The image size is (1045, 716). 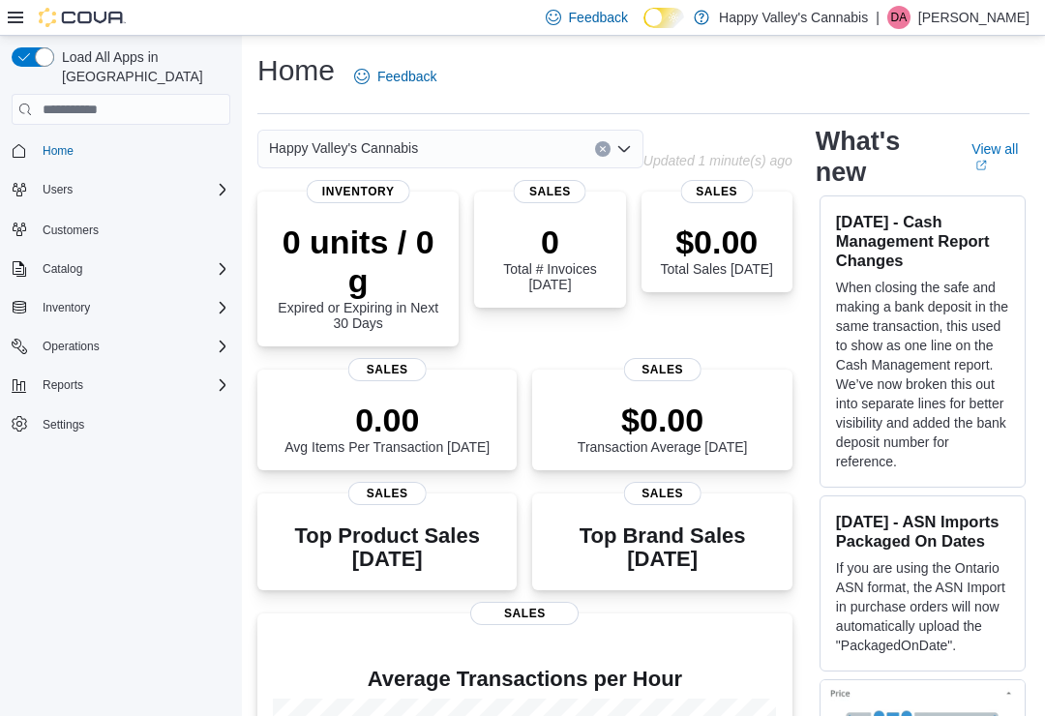 What do you see at coordinates (82, 17) in the screenshot?
I see `img: Cova` at bounding box center [82, 17].